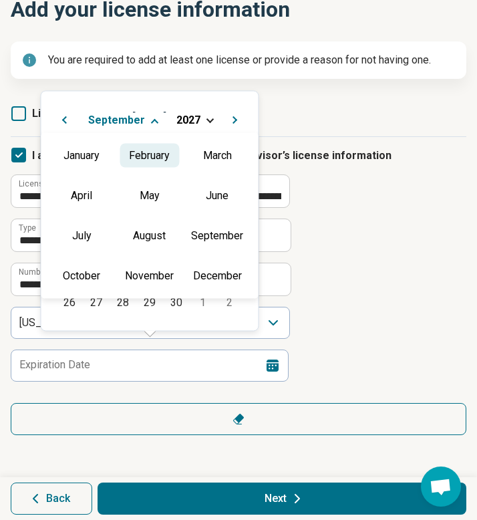  Describe the element at coordinates (150, 195) in the screenshot. I see `div: May` at that location.